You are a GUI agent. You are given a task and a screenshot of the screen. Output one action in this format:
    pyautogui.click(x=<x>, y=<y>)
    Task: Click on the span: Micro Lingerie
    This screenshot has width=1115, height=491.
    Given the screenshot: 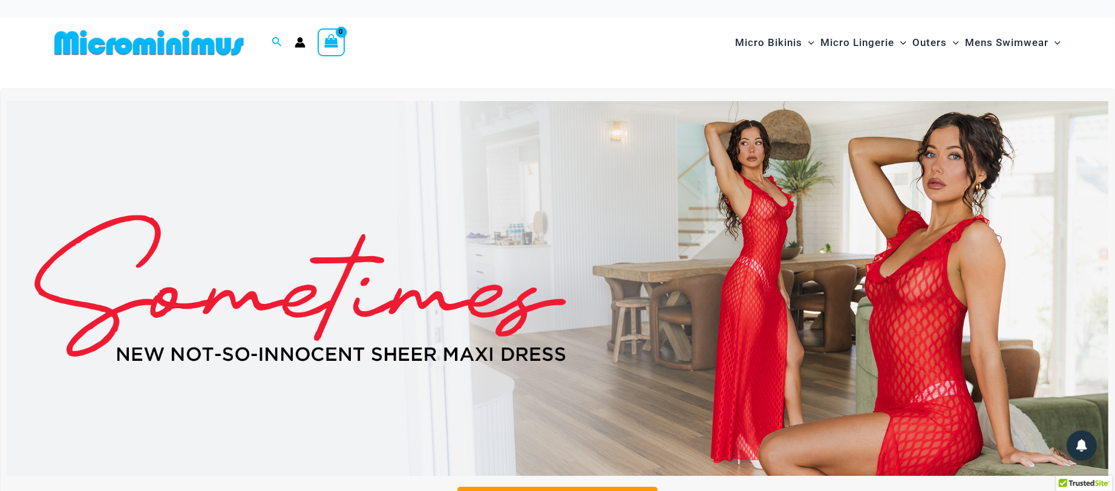 What is the action you would take?
    pyautogui.click(x=857, y=42)
    